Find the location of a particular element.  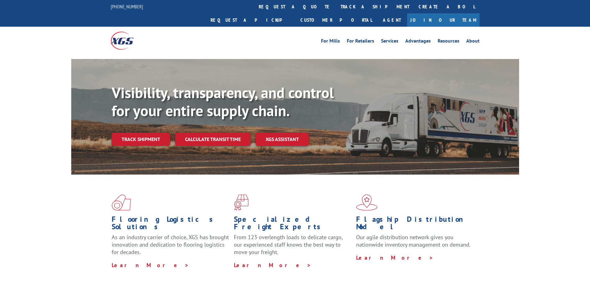

a: XGS ASSISTANT is located at coordinates (282, 139).